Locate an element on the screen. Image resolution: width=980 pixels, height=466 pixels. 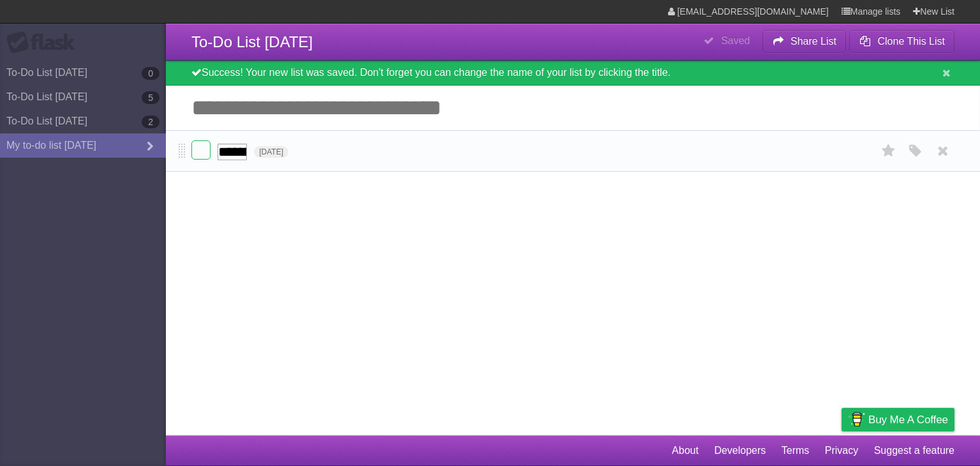
label: Done is located at coordinates (201, 150).